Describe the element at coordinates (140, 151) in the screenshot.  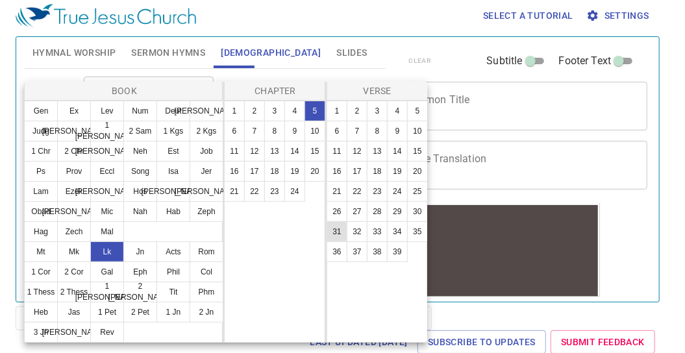
I see `button: Neh` at that location.